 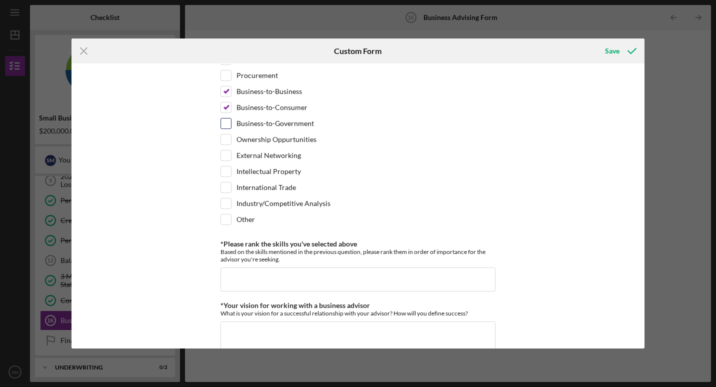 What do you see at coordinates (620, 51) in the screenshot?
I see `button: Save` at bounding box center [620, 51].